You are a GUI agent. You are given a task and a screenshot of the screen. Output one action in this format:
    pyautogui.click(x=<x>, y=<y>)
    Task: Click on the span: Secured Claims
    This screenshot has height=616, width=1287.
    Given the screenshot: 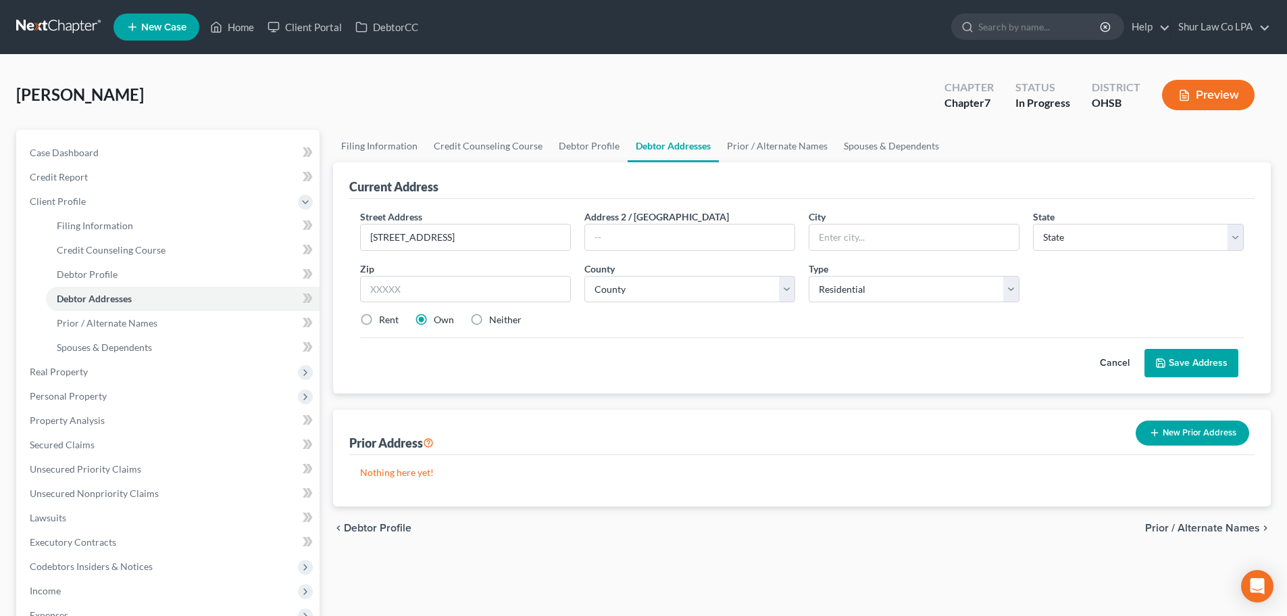 What is the action you would take?
    pyautogui.click(x=62, y=444)
    